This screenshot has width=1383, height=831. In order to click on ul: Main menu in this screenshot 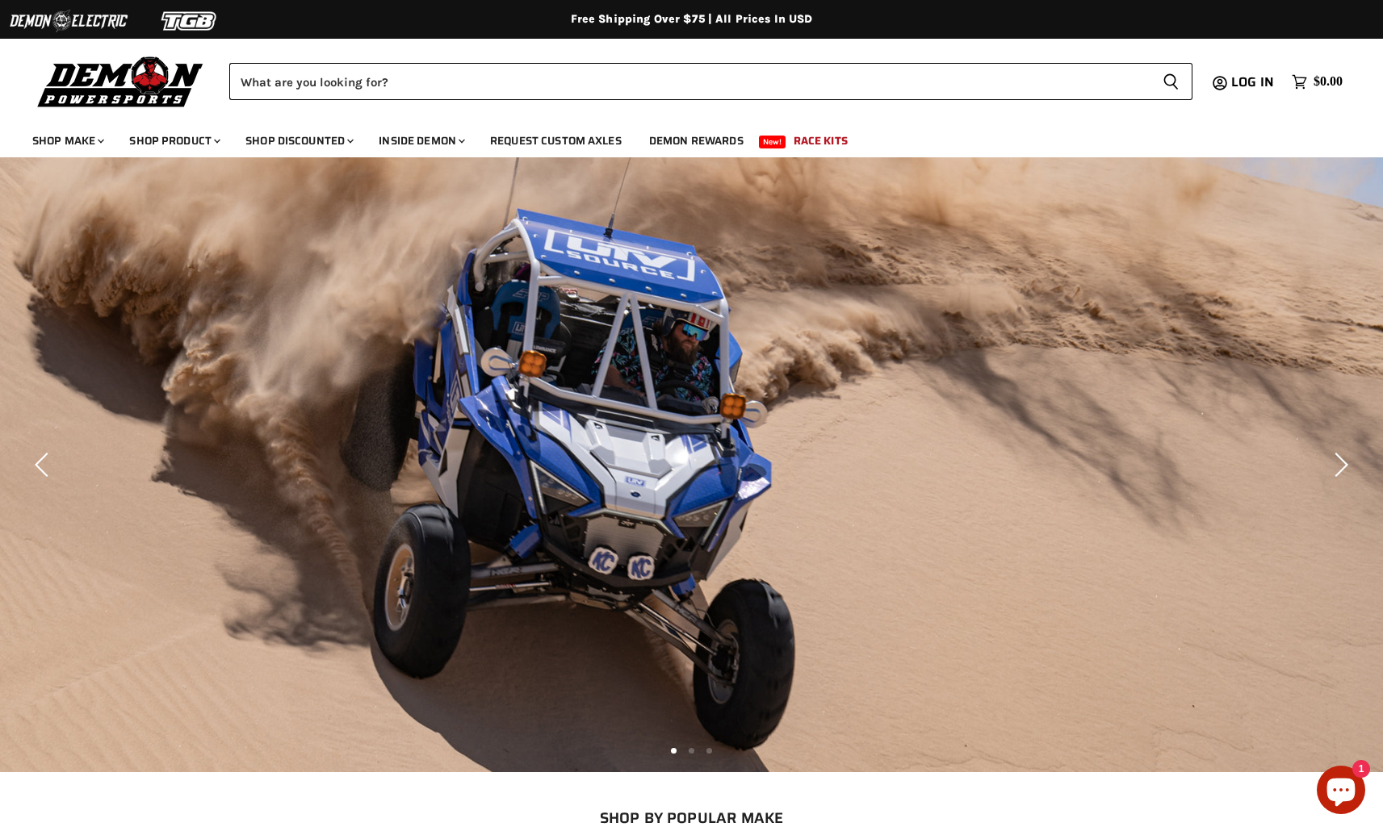, I will do `click(679, 137)`.